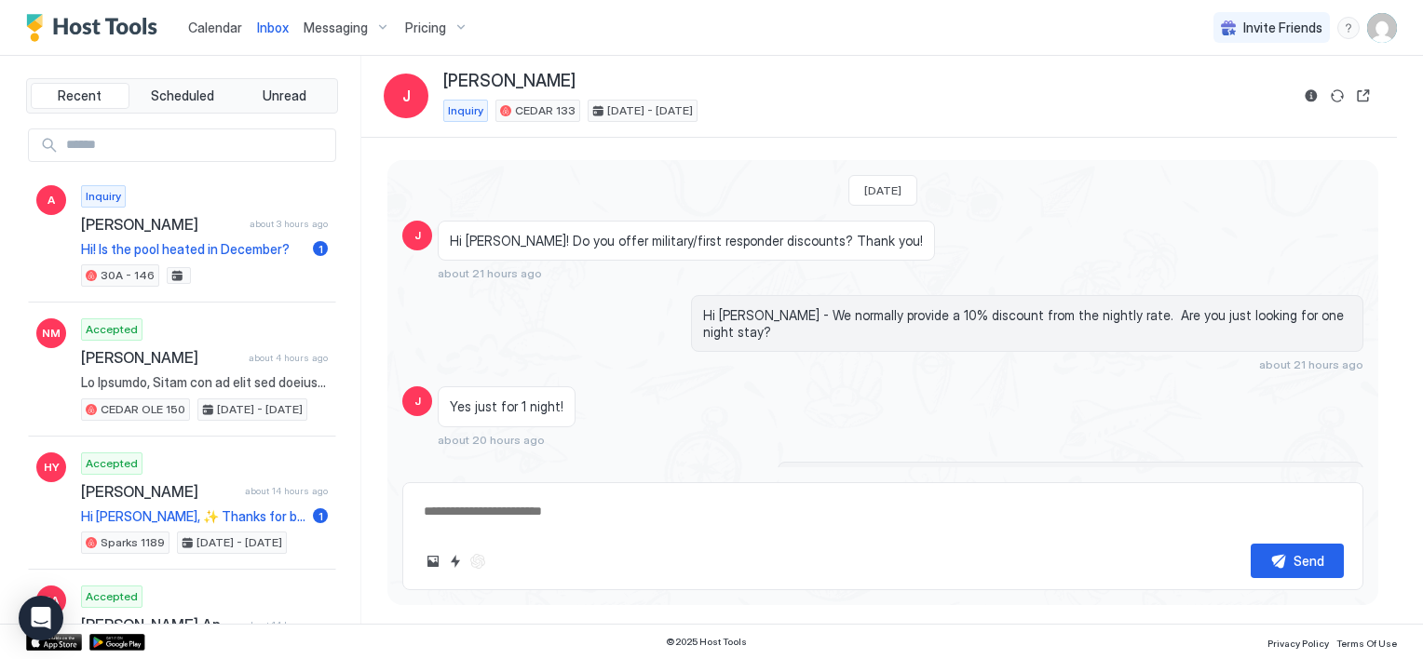 The image size is (1423, 659). I want to click on span: Invite Friends, so click(1282, 28).